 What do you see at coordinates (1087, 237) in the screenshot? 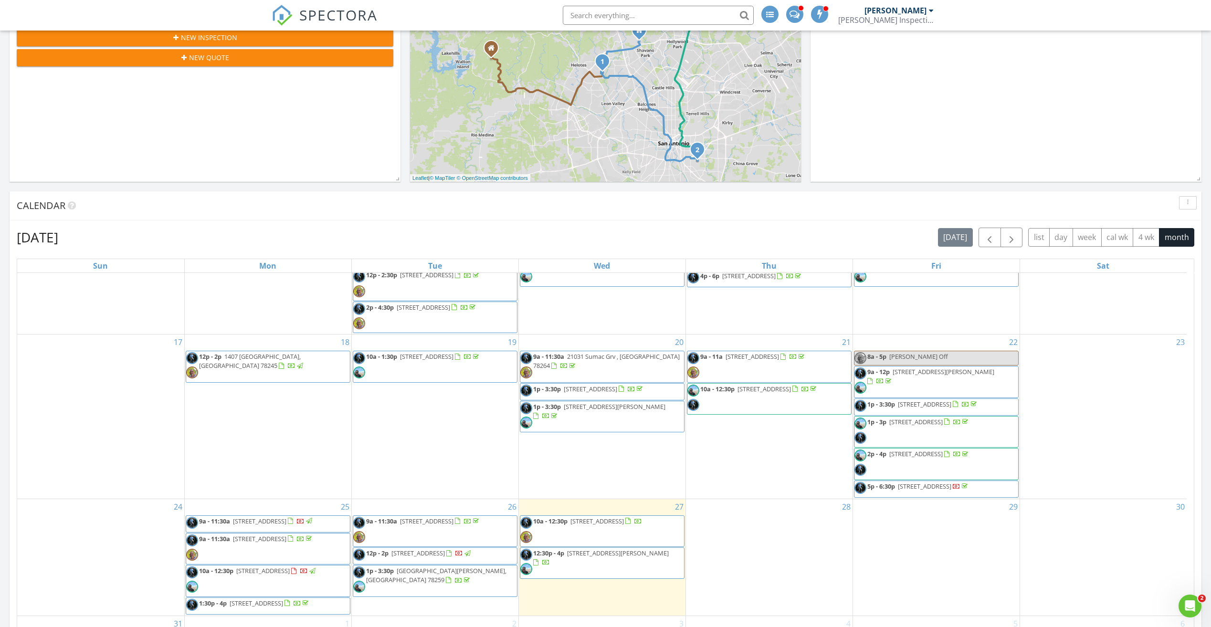
I see `button: week` at bounding box center [1087, 237].